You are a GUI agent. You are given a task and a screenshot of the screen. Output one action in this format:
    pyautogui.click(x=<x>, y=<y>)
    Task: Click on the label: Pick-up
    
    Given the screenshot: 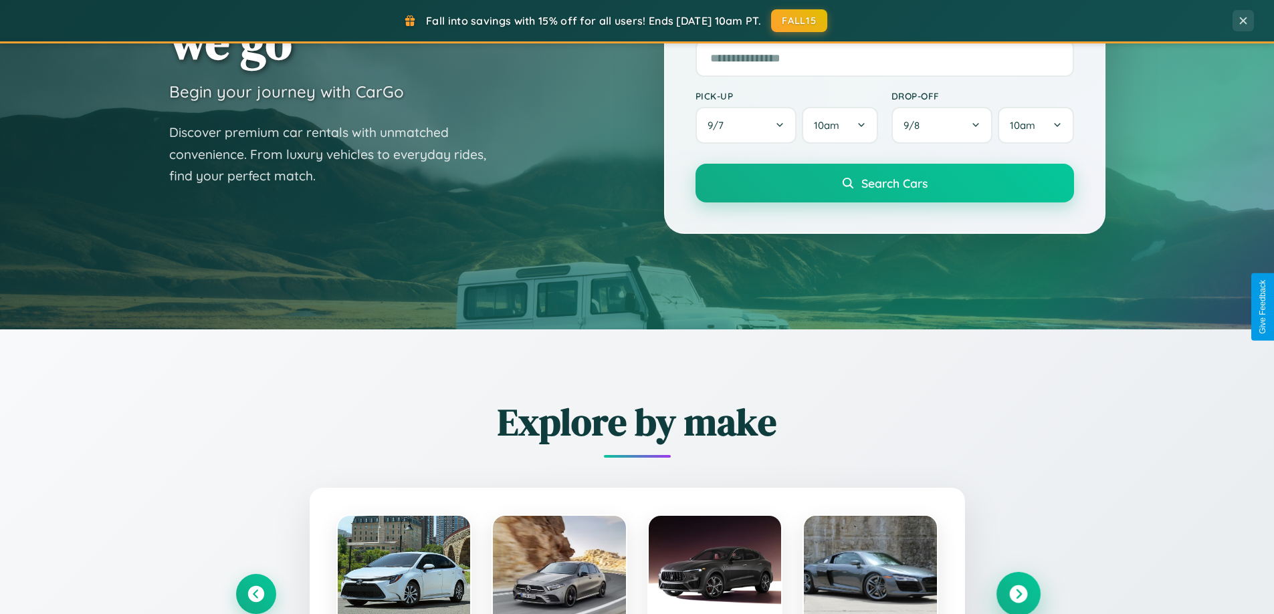 What is the action you would take?
    pyautogui.click(x=786, y=96)
    